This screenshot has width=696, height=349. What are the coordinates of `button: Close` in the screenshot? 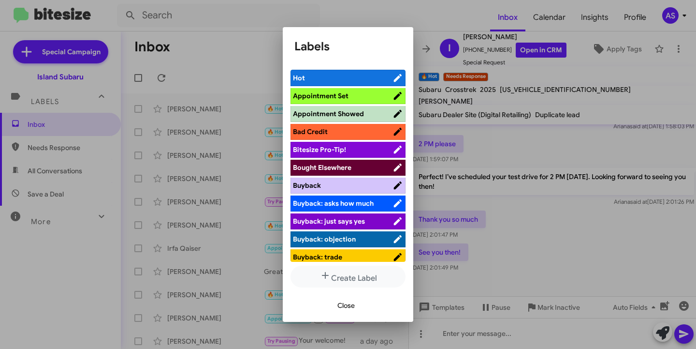 It's located at (346, 305).